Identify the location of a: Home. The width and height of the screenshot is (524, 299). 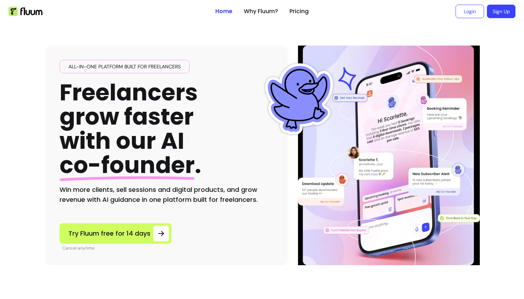
(224, 11).